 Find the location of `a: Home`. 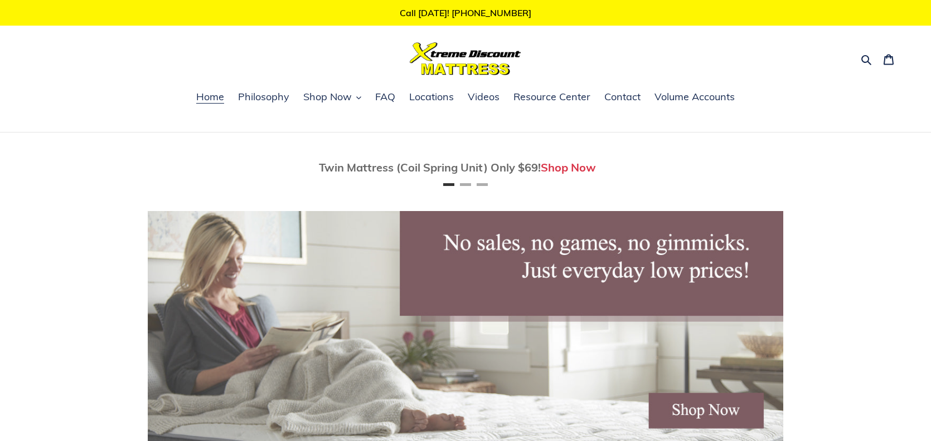

a: Home is located at coordinates (210, 98).